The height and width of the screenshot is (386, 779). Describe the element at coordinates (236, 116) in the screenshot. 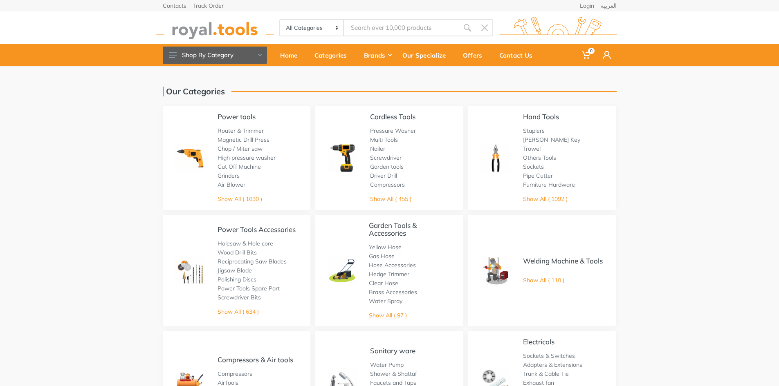

I see `a: Power tools` at that location.